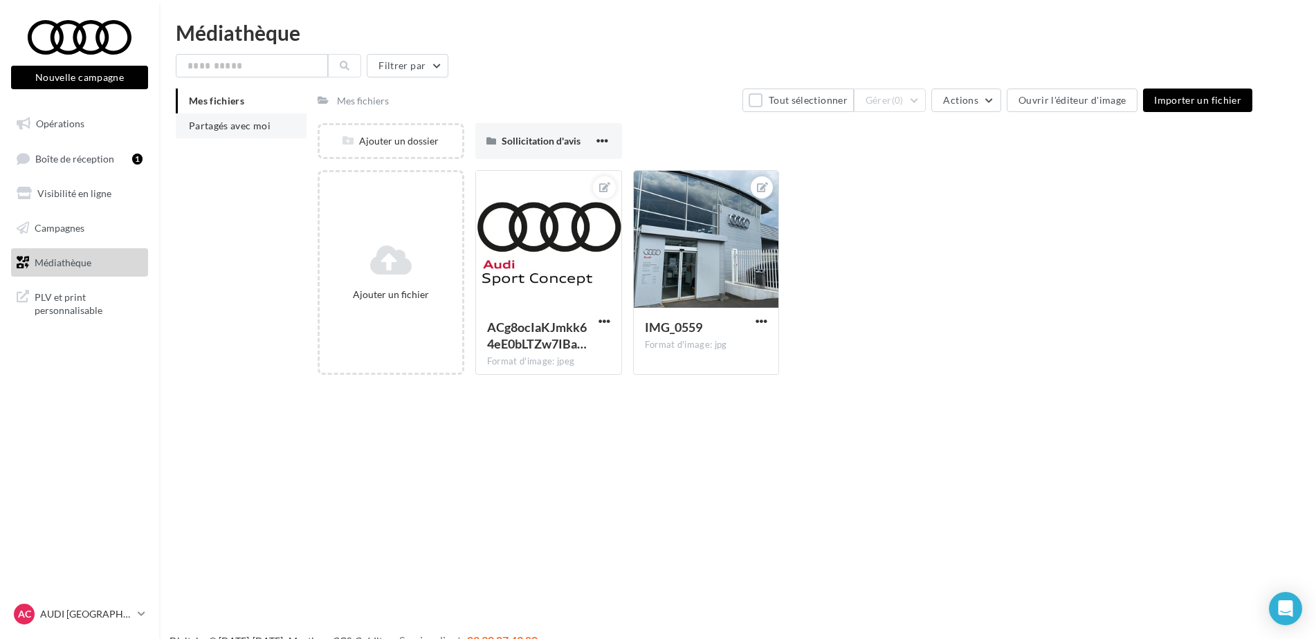 This screenshot has width=1316, height=639. Describe the element at coordinates (706, 345) in the screenshot. I see `div: Format d'image: jpg` at that location.